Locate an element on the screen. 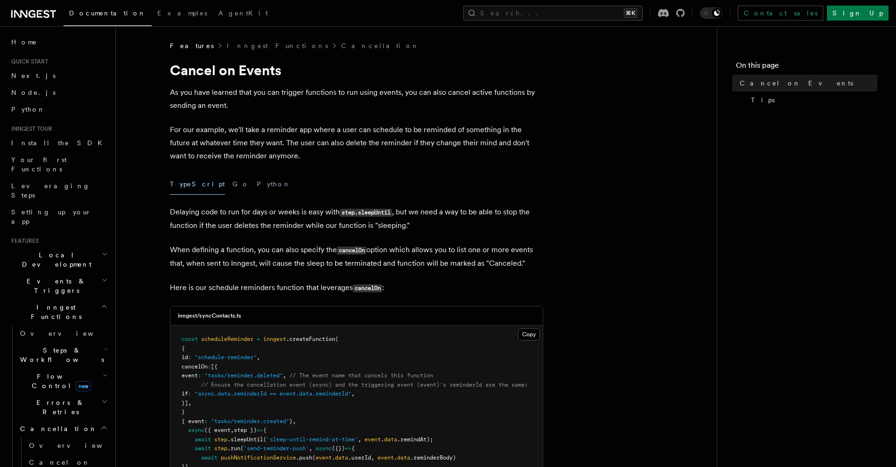  button: Go is located at coordinates (241, 184).